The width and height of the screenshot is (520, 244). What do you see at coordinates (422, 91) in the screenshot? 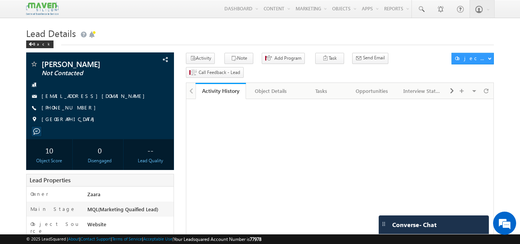
I see `div: Interview Status` at bounding box center [422, 91].